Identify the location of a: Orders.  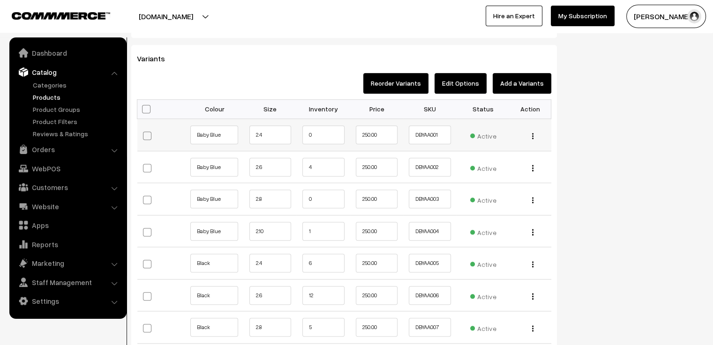
(67, 150).